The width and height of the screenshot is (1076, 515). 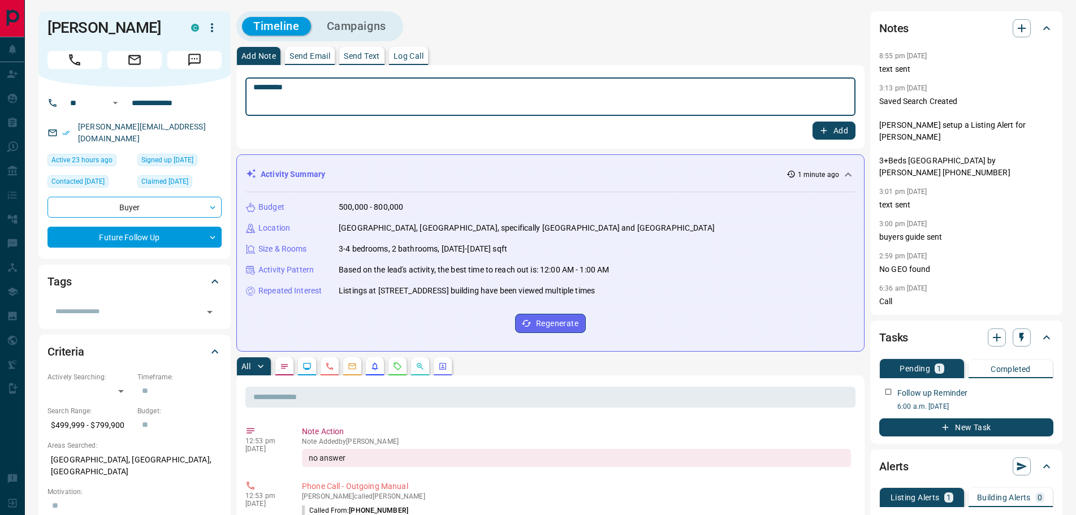 I want to click on div: Tue Aug 12 2025, so click(x=89, y=162).